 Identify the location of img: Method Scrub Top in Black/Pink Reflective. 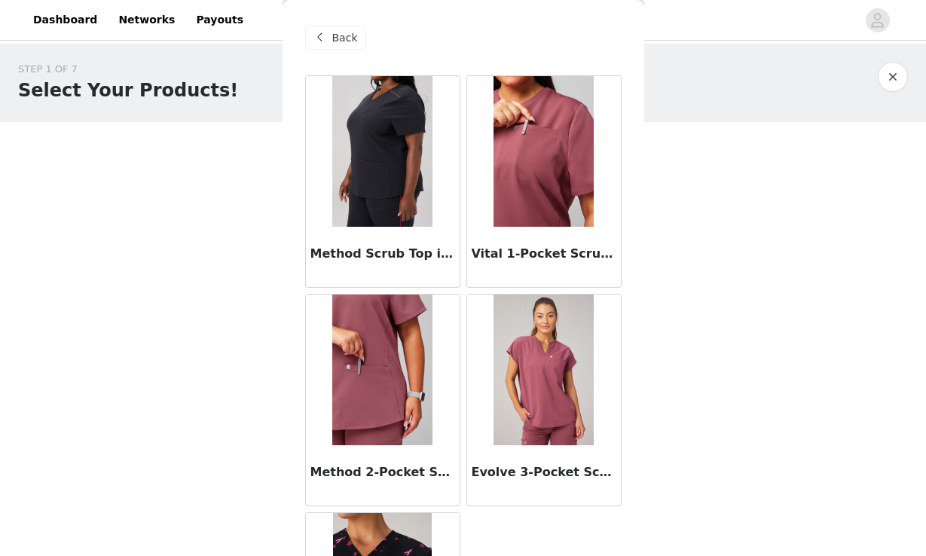
(382, 152).